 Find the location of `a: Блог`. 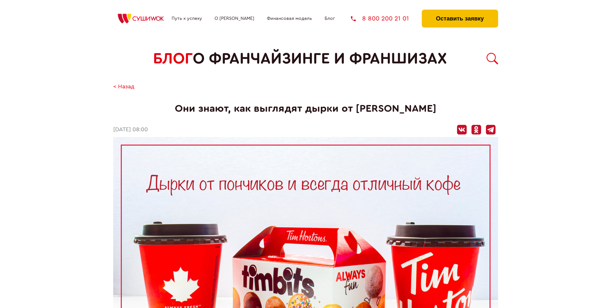

a: Блог is located at coordinates (329, 19).